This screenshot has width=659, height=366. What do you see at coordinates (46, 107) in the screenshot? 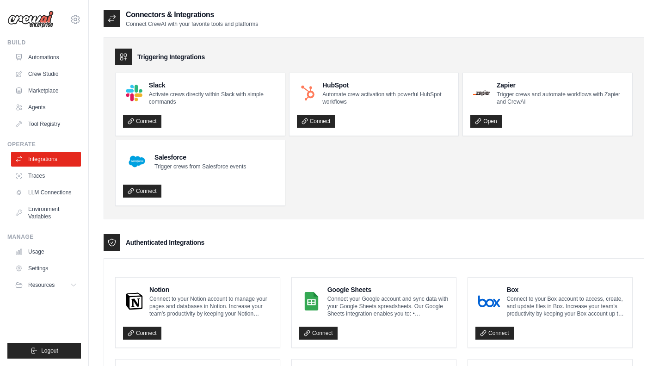
I see `a: Agents` at bounding box center [46, 107].